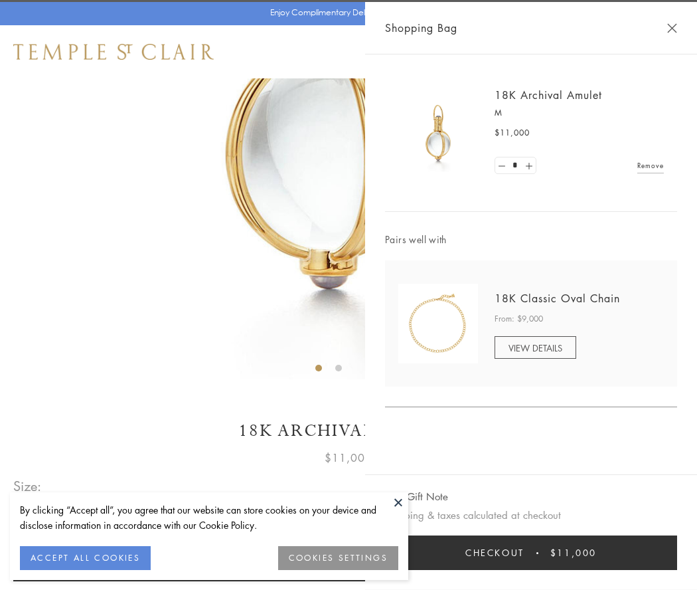 The height and width of the screenshot is (590, 697). Describe the element at coordinates (579, 113) in the screenshot. I see `p: M` at that location.